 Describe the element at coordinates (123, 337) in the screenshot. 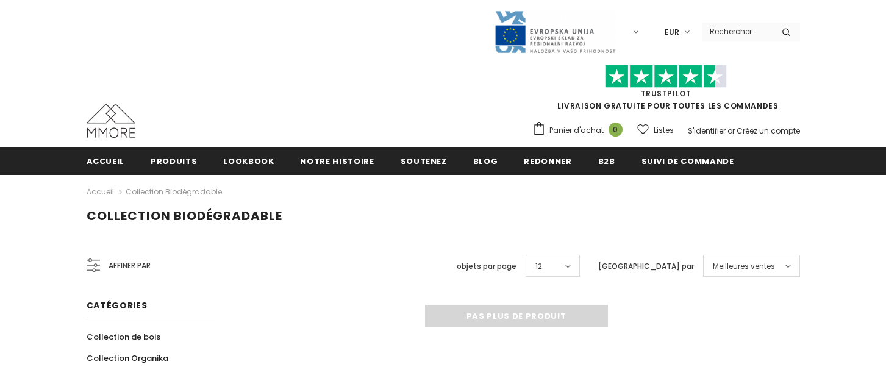

I see `a: Collection de bois` at that location.